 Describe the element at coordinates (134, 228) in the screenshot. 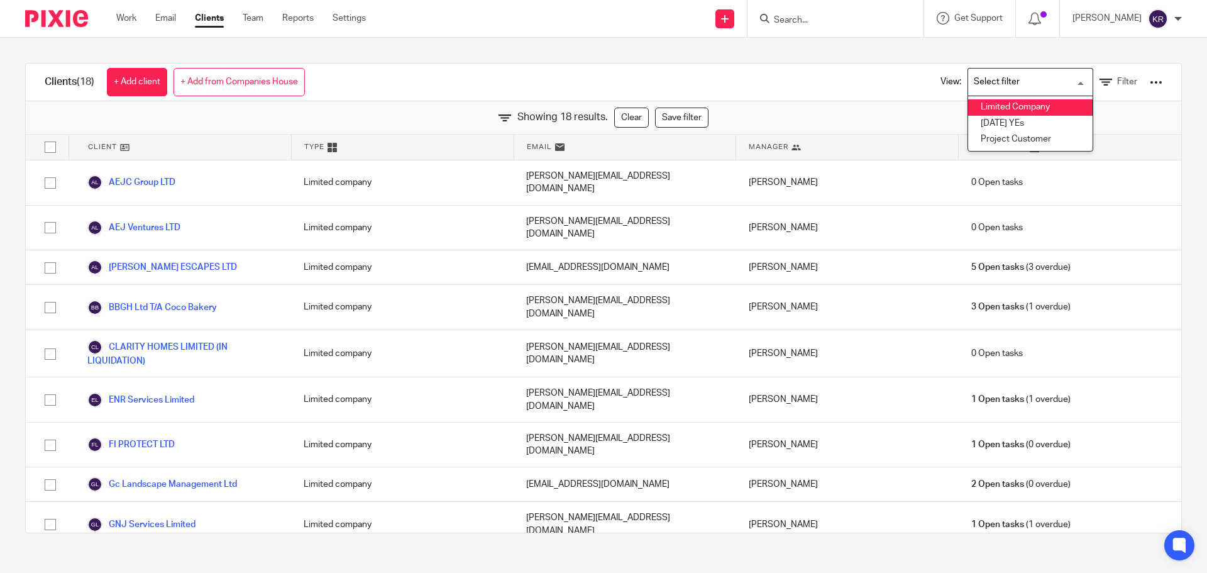

I see `a: AEJ Ventures LTD` at that location.